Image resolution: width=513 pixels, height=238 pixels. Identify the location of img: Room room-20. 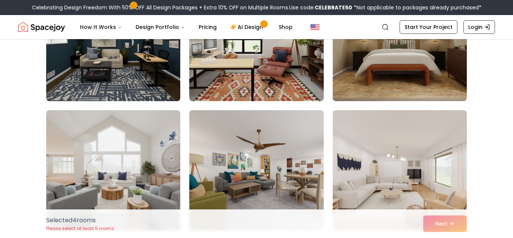
(256, 170).